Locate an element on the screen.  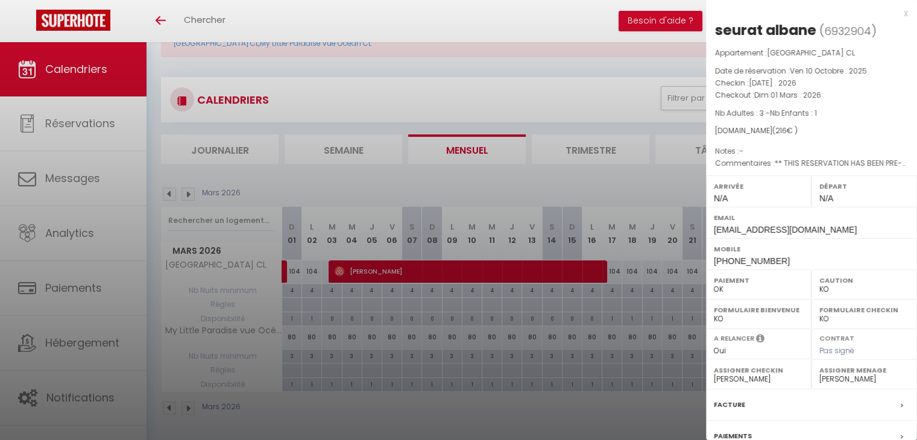
label: Facture is located at coordinates (729, 404).